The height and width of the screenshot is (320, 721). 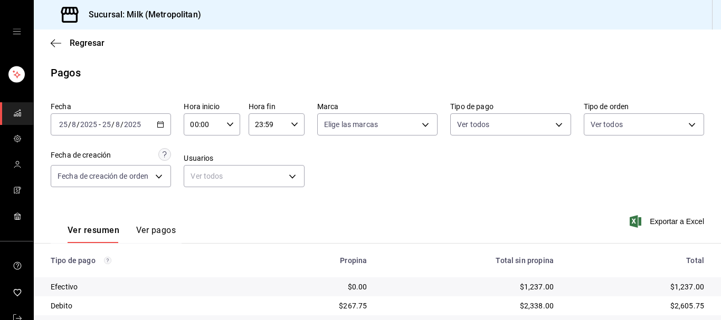 What do you see at coordinates (156, 234) in the screenshot?
I see `button: Ver pagos` at bounding box center [156, 234].